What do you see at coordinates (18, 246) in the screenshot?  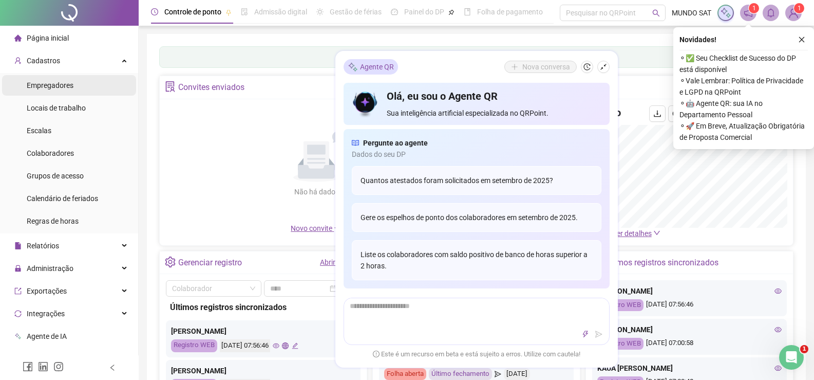 I see `span: file` at bounding box center [18, 246].